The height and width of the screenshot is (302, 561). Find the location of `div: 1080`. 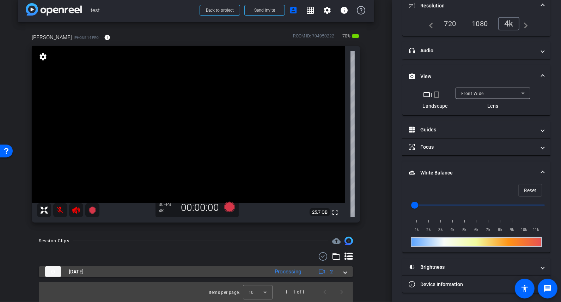

div: 1080 is located at coordinates (480, 24).